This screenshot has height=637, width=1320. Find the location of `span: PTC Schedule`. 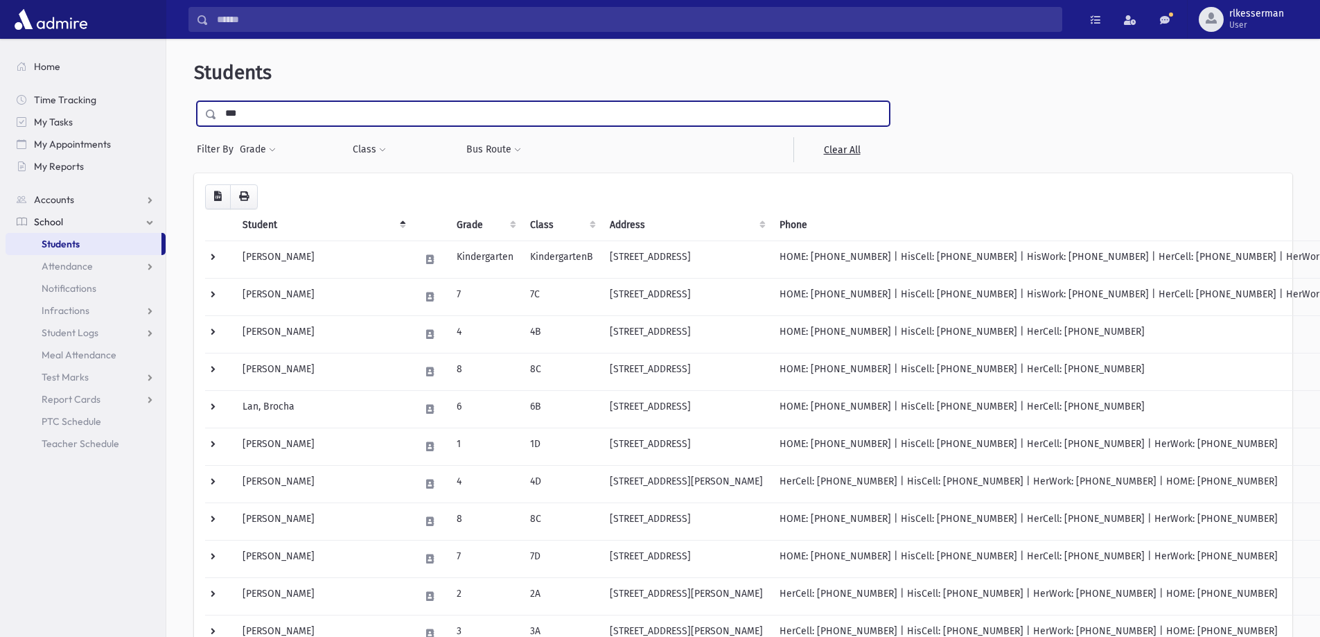

span: PTC Schedule is located at coordinates (71, 421).